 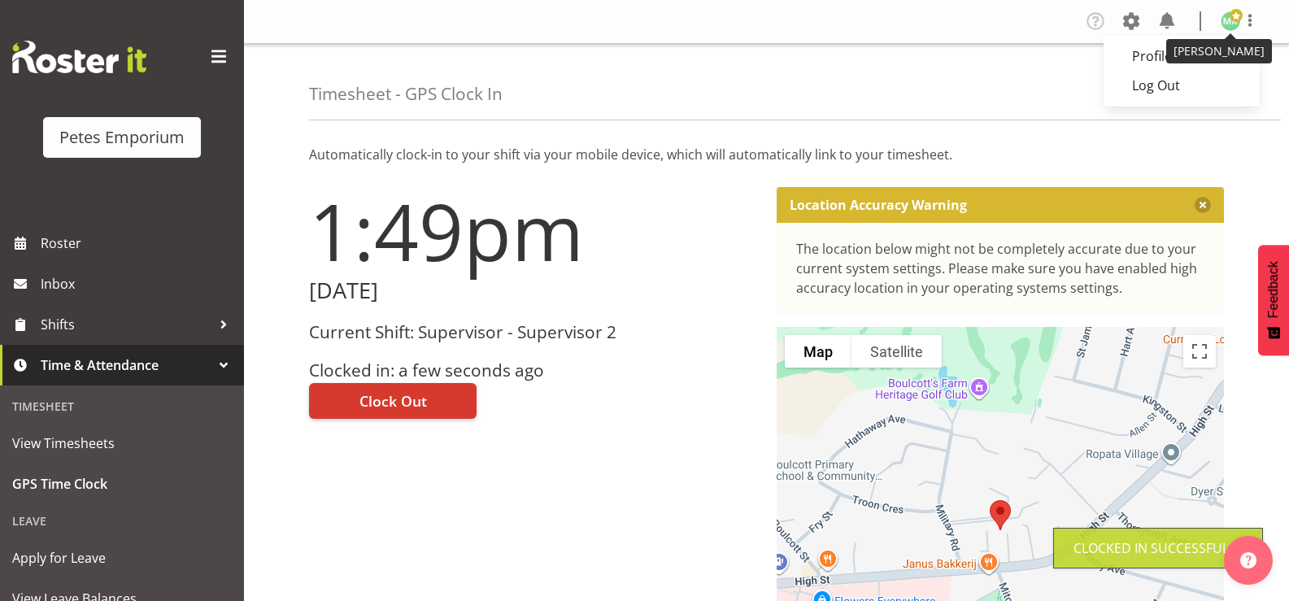 What do you see at coordinates (126, 325) in the screenshot?
I see `span: Shifts` at bounding box center [126, 325].